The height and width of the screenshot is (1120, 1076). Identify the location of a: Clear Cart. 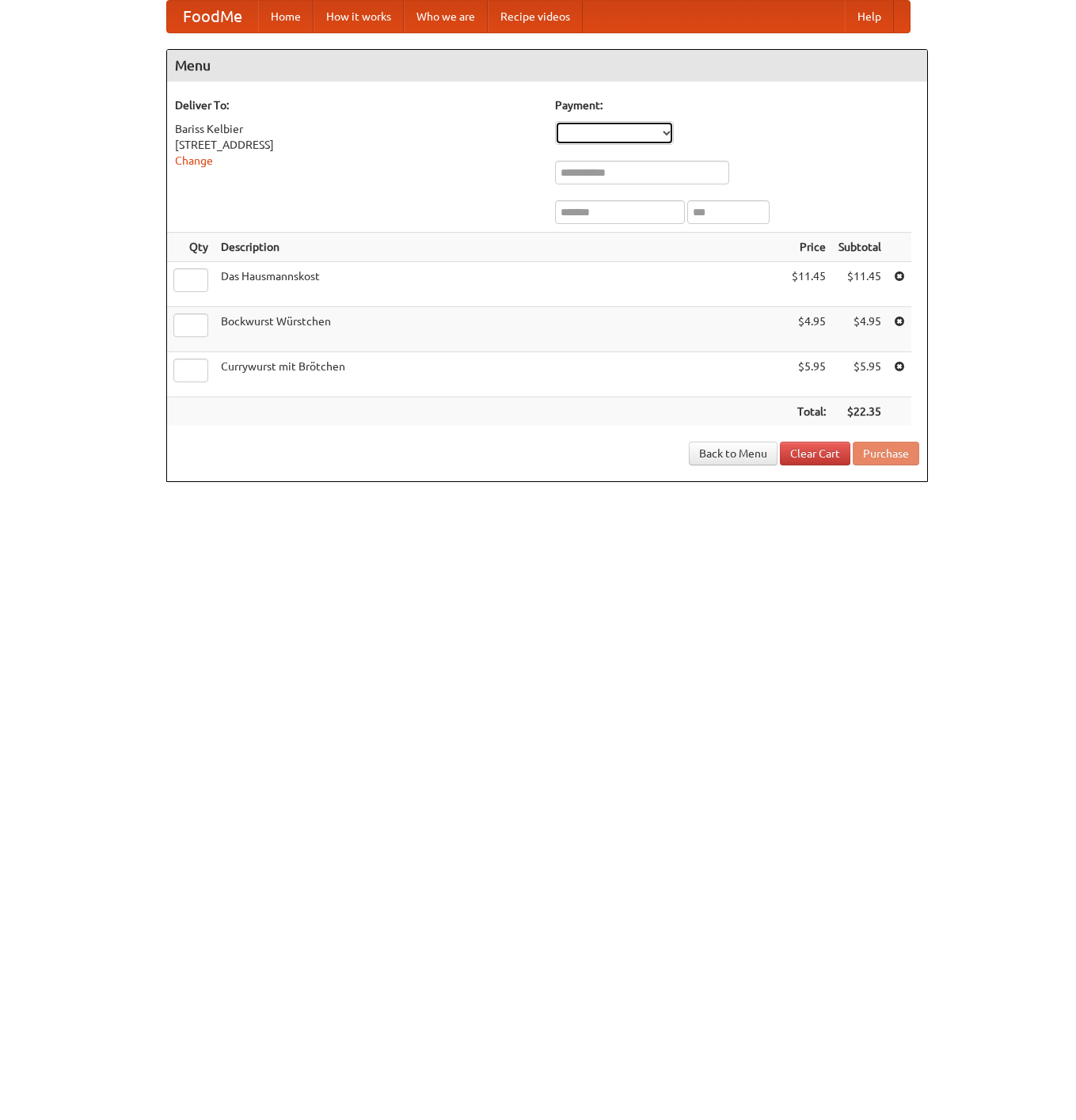
(815, 453).